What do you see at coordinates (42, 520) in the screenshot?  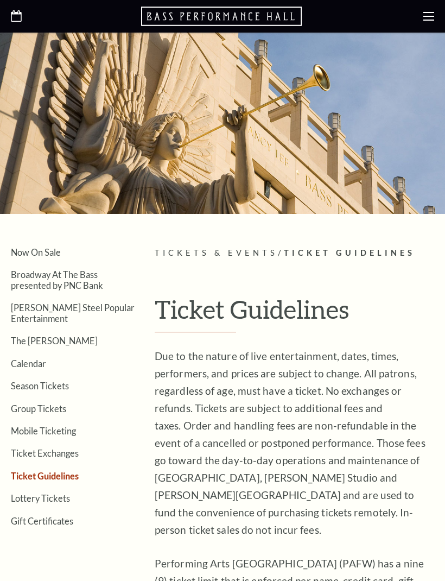 I see `a: Gift Certificates` at bounding box center [42, 520].